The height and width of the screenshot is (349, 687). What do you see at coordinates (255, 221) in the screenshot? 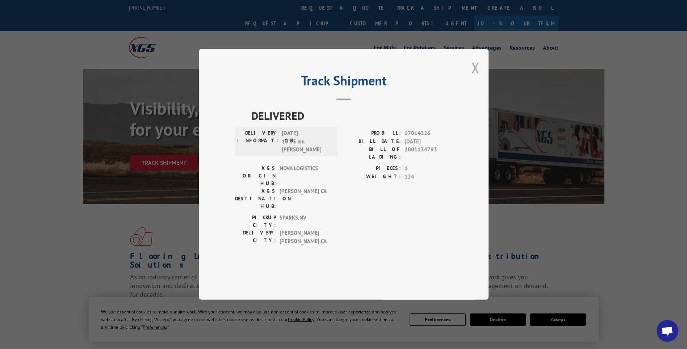
I see `label: PICKUP CITY:` at bounding box center [255, 221].